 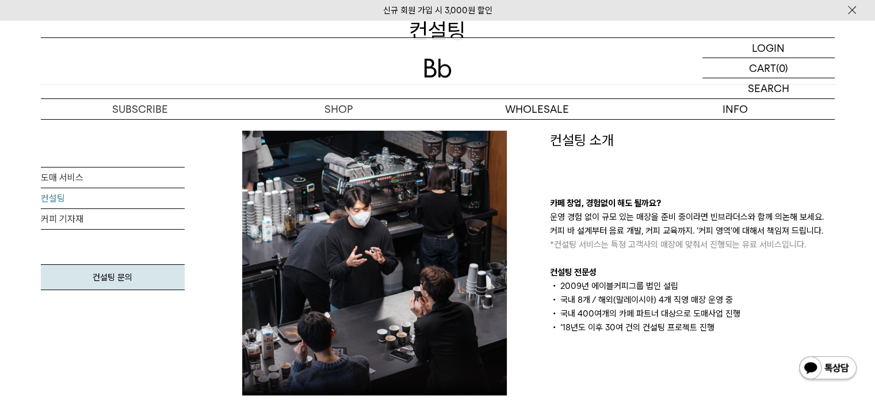 What do you see at coordinates (692, 286) in the screenshot?
I see `li: 2009년 에이블커피그룹 법인 설립` at bounding box center [692, 286].